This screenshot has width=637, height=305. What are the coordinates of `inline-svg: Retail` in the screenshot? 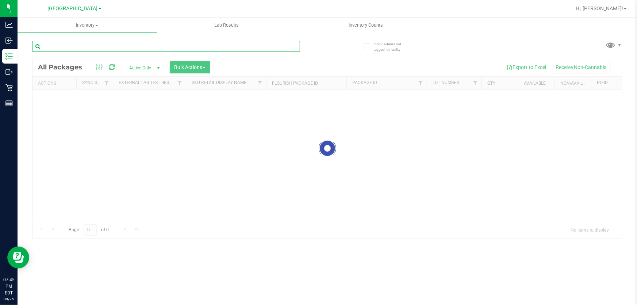 It's located at (9, 88).